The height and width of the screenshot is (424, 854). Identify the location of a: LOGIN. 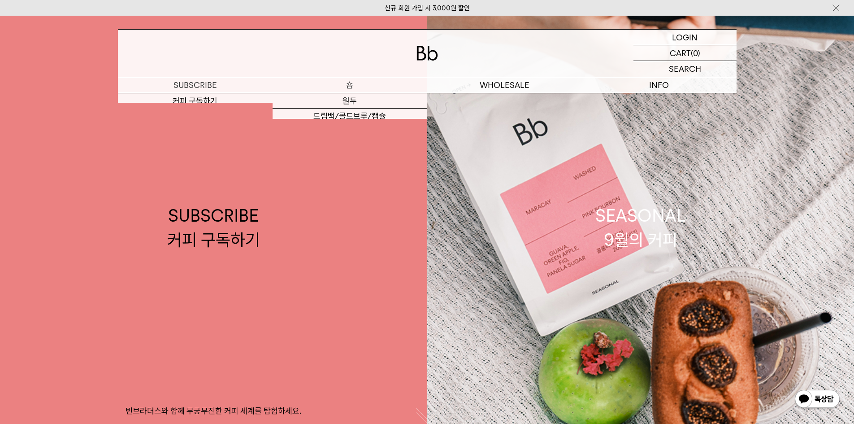
(685, 37).